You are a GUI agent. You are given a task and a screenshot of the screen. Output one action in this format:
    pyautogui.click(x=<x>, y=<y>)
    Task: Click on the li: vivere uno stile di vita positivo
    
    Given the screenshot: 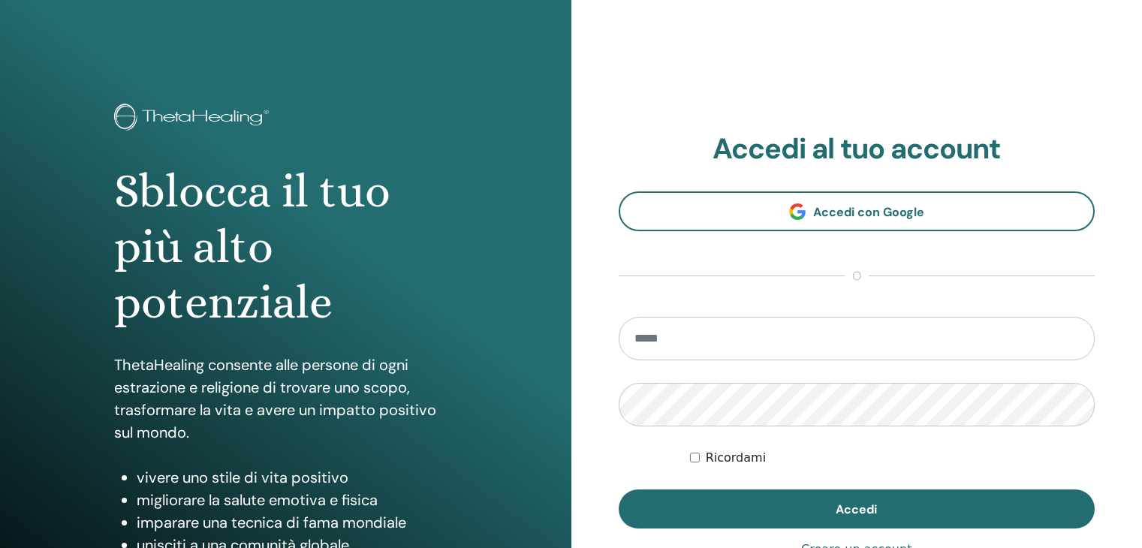 What is the action you would take?
    pyautogui.click(x=297, y=477)
    